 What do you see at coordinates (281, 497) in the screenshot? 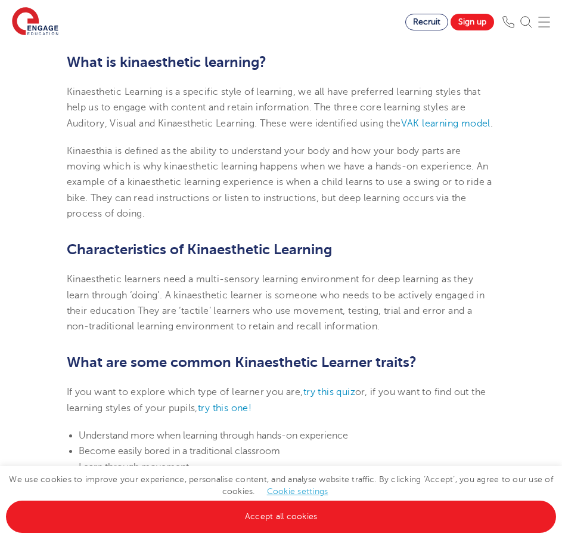
I see `span: We use cookies to improve your experience, personalise content, and analyse website traffic. By c...` at bounding box center [281, 497].